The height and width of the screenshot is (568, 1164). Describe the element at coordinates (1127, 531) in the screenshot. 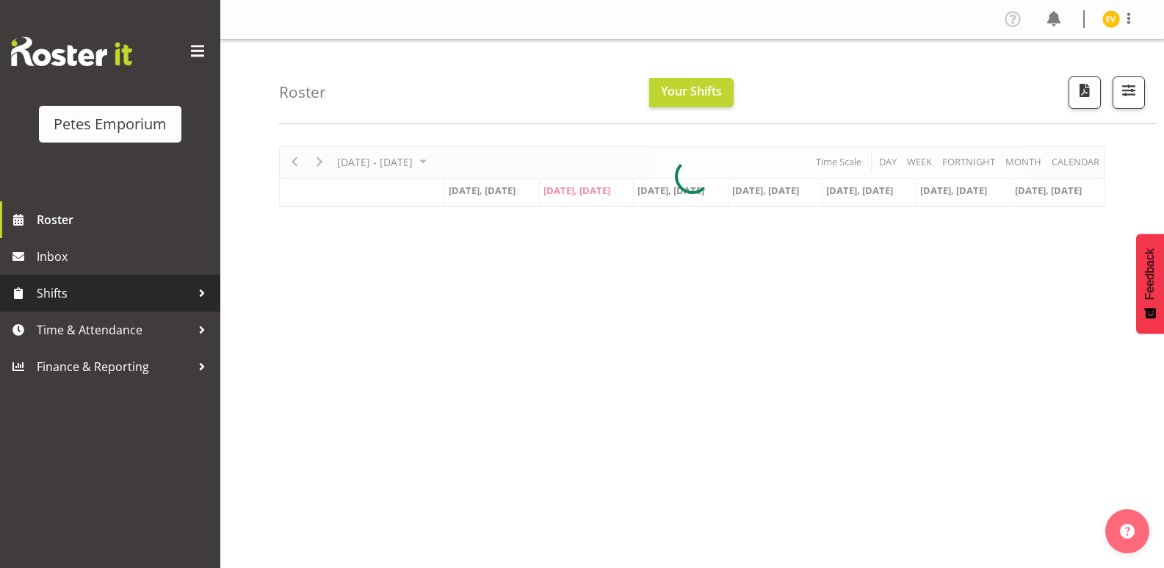

I see `img: help-xxl-2.png` at that location.